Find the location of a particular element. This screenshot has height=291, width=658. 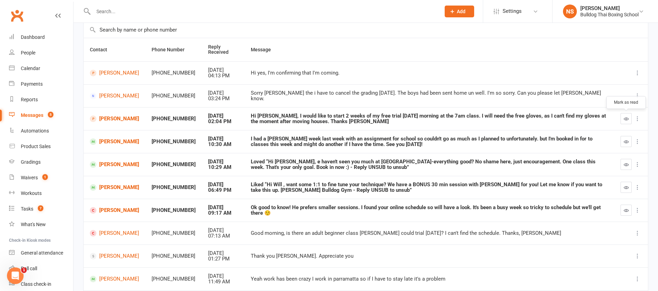

div: 04:13 PM is located at coordinates (223, 76).